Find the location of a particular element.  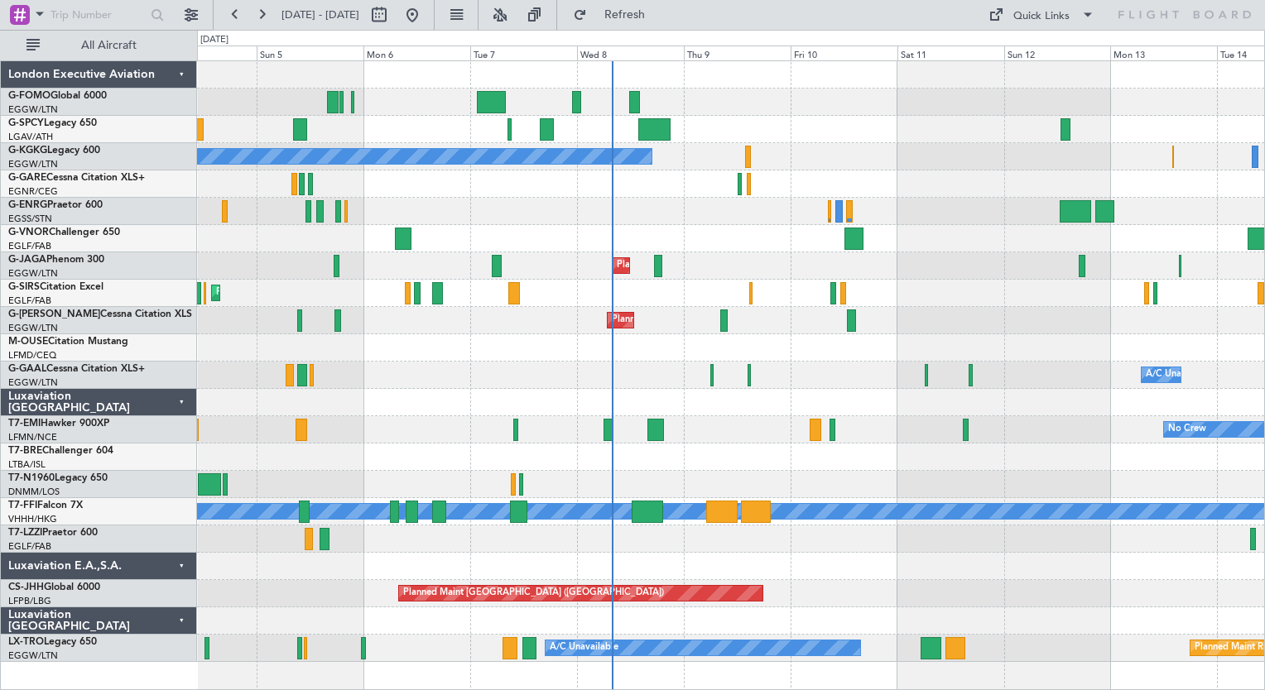

div: Wed 8 is located at coordinates (630, 53).